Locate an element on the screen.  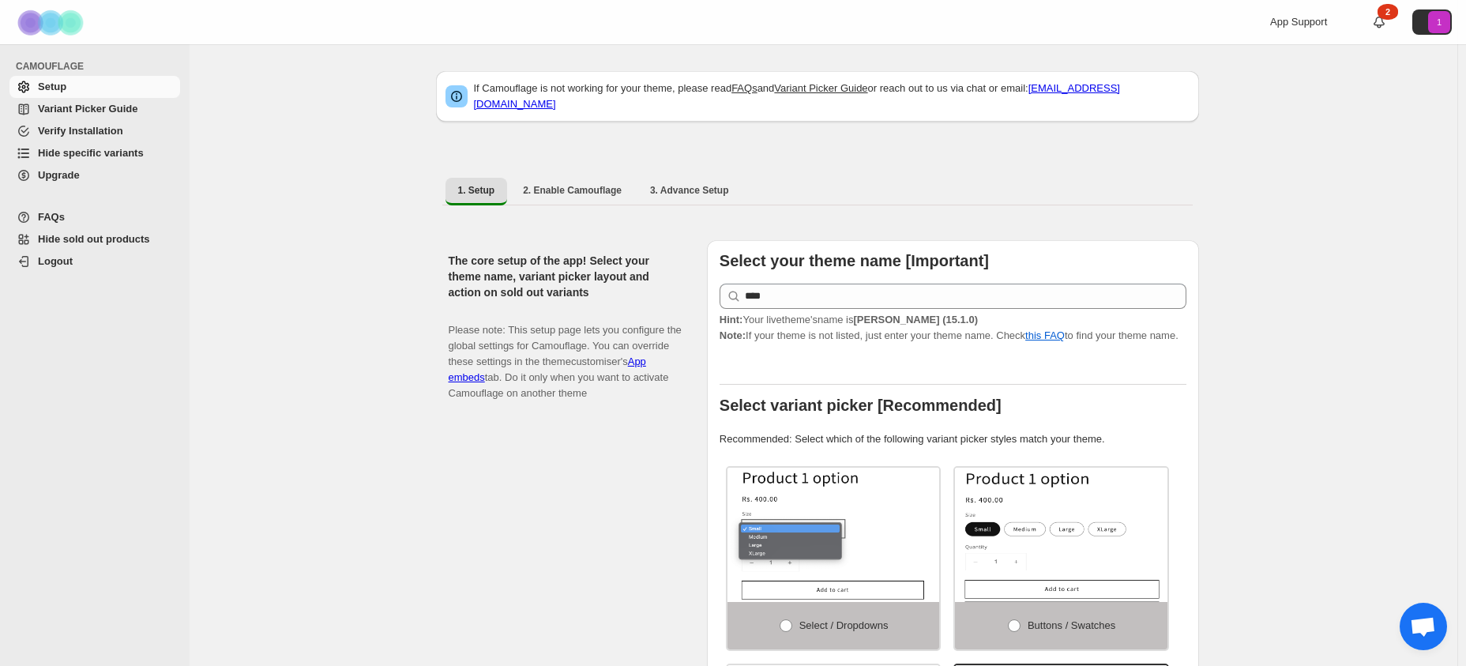
span: 1. Setup is located at coordinates (476, 190).